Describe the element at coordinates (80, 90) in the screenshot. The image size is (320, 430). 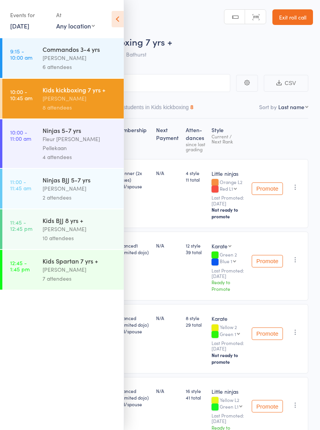
I see `div: Kids kickboxing 7 yrs +` at that location.